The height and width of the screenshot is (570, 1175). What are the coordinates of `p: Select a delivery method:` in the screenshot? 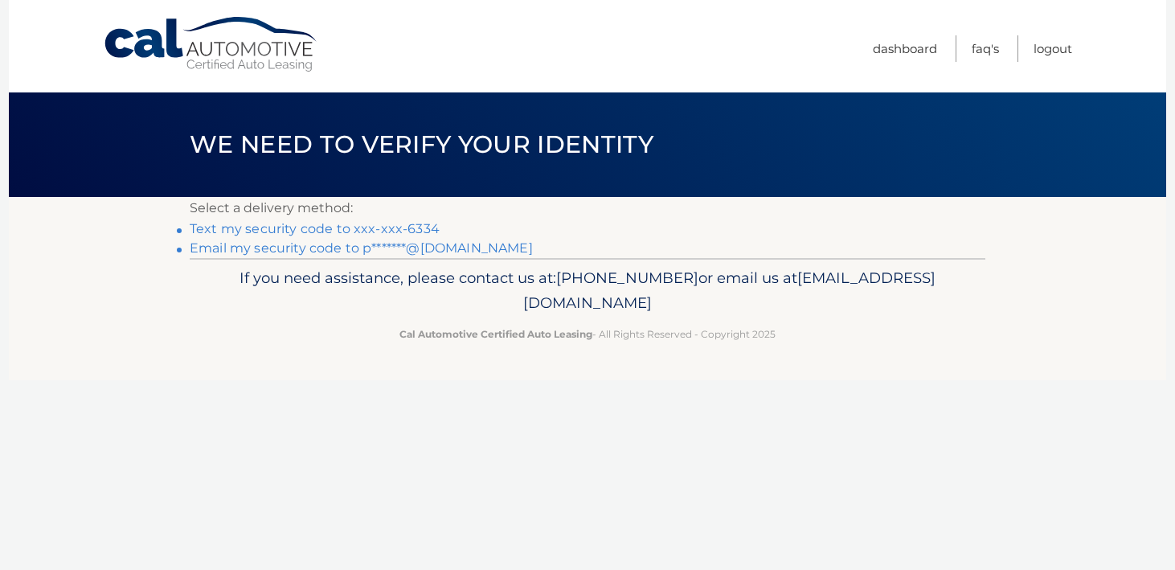 It's located at (588, 208).